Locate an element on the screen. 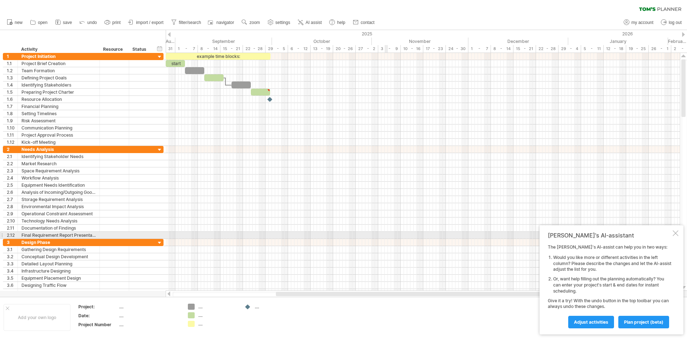 This screenshot has width=687, height=338. div: Risk Assessment is located at coordinates (59, 121).